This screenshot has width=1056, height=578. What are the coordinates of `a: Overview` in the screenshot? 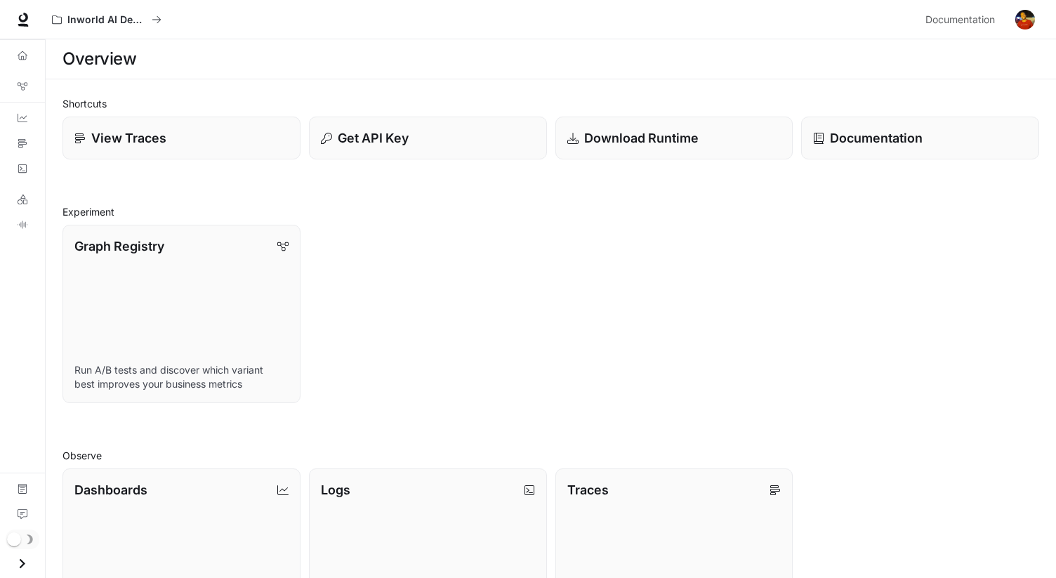 It's located at (22, 55).